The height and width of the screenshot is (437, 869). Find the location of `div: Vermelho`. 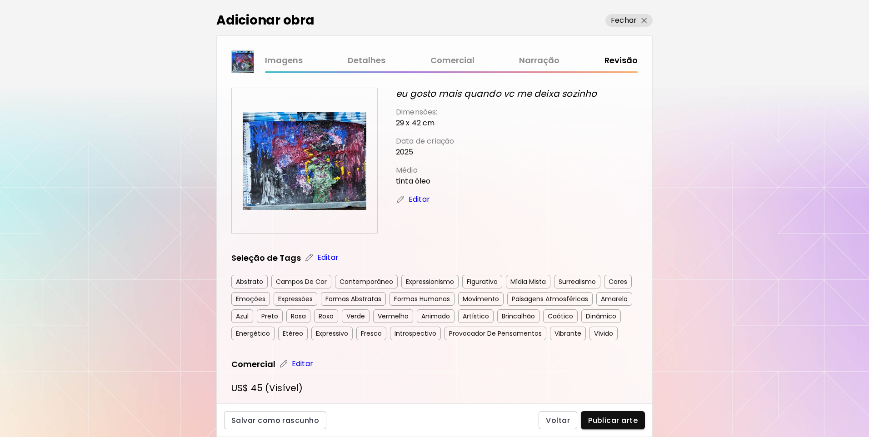

div: Vermelho is located at coordinates (393, 316).